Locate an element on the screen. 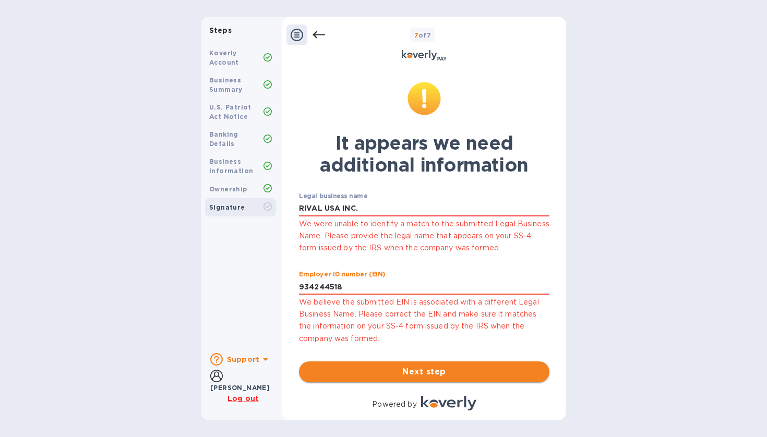 The height and width of the screenshot is (437, 767). label: Legal business name is located at coordinates (333, 197).